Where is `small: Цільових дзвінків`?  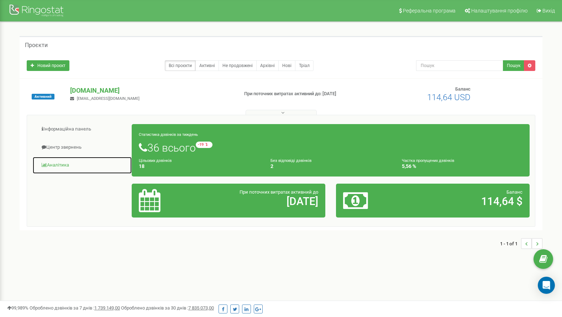
small: Цільових дзвінків is located at coordinates (155, 160).